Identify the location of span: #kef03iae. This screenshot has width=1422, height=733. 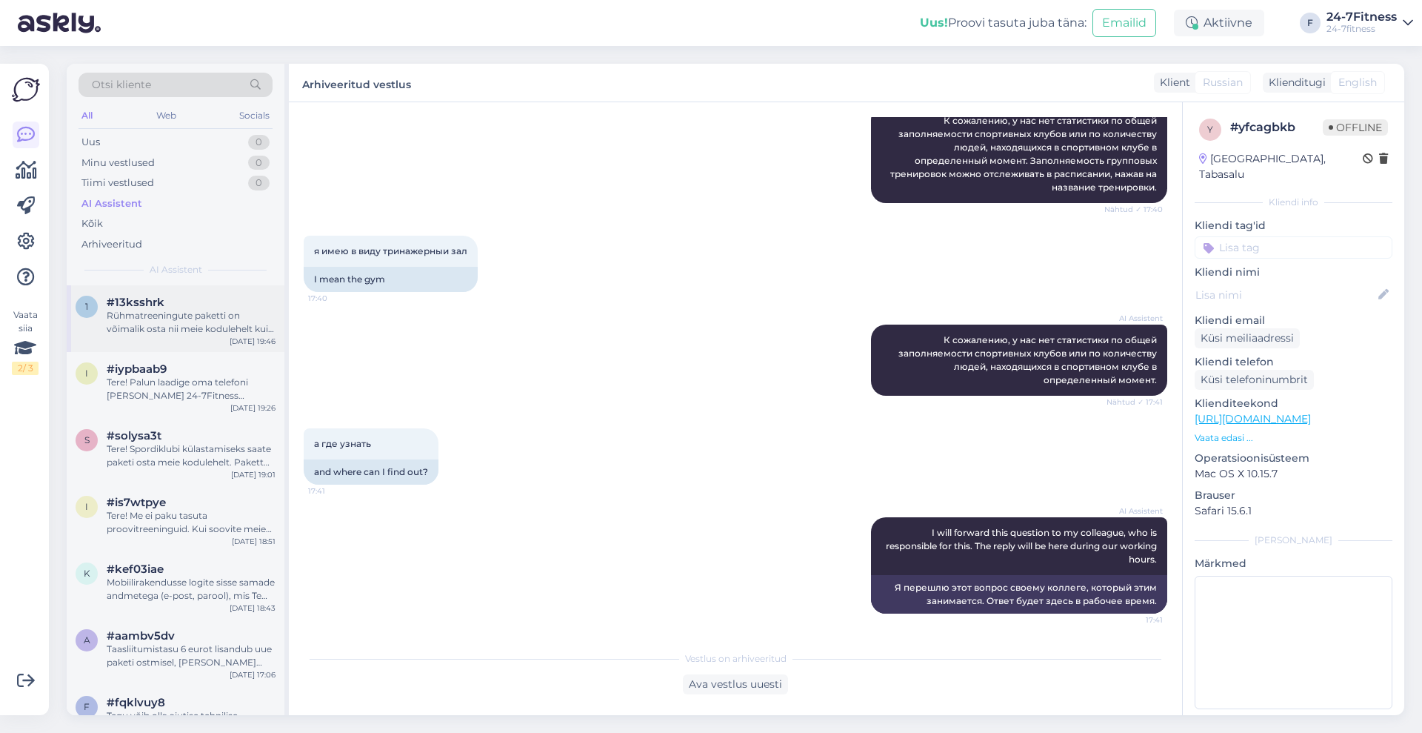
(135, 569).